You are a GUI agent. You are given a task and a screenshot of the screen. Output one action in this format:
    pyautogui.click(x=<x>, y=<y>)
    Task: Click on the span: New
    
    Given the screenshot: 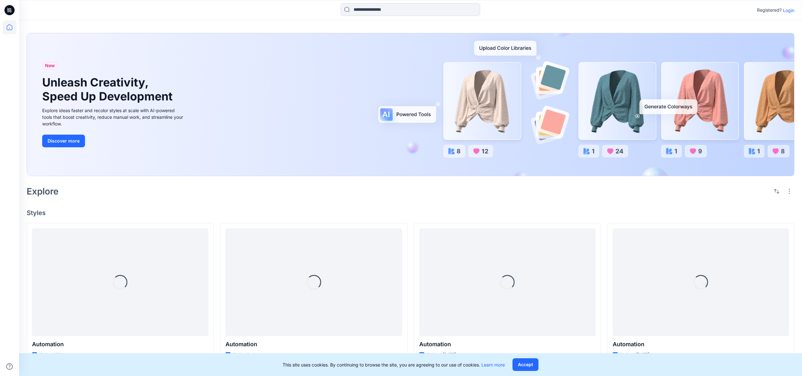 What is the action you would take?
    pyautogui.click(x=50, y=66)
    